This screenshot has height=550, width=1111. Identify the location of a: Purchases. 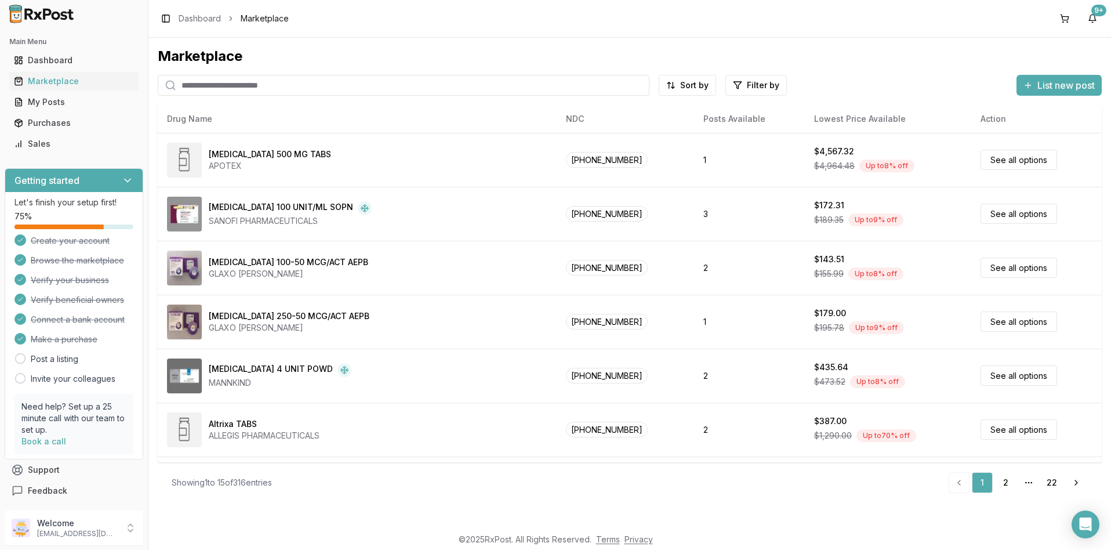
(74, 123).